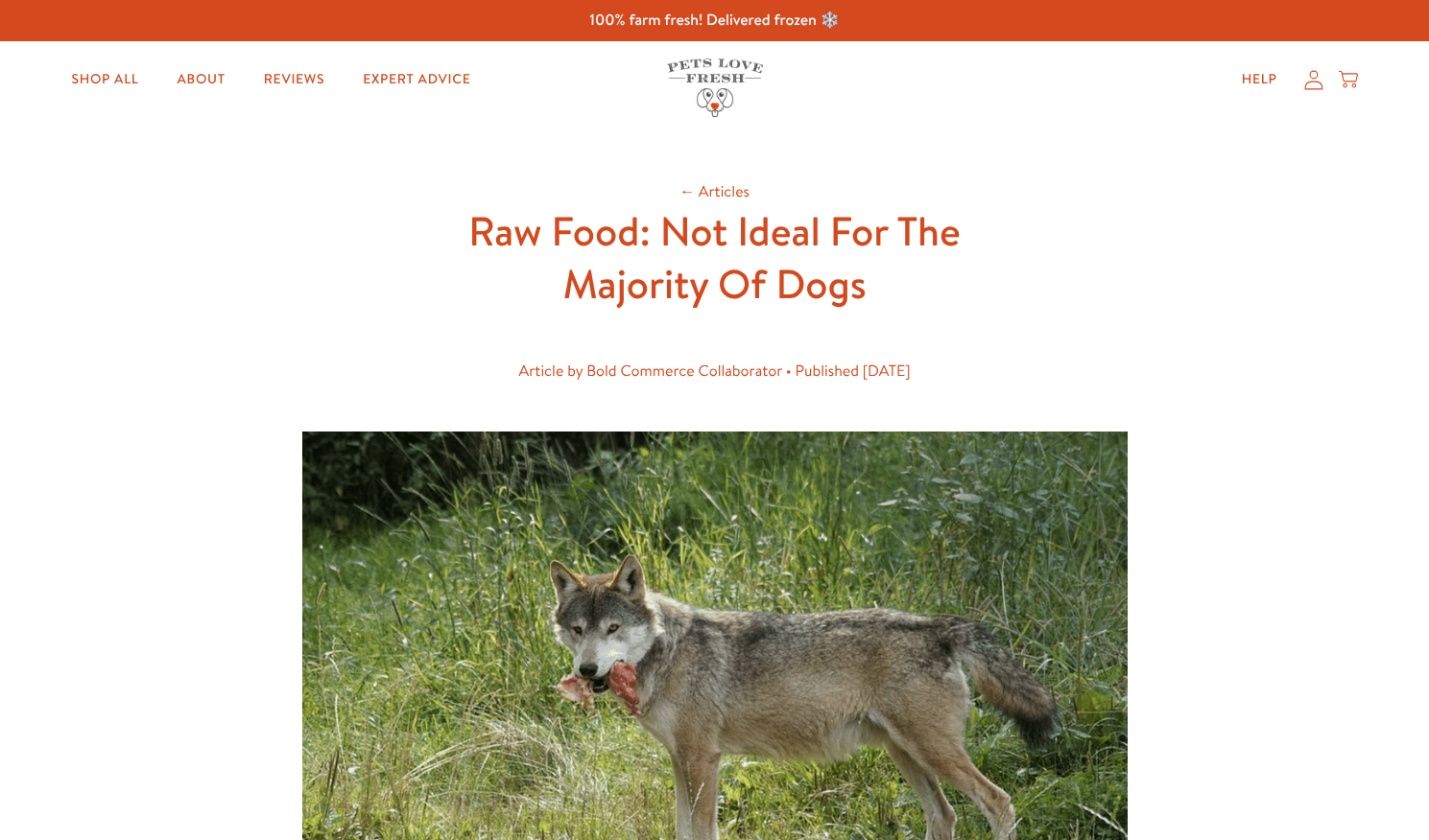 Image resolution: width=1429 pixels, height=840 pixels. I want to click on img: Pets Love Fresh, so click(714, 88).